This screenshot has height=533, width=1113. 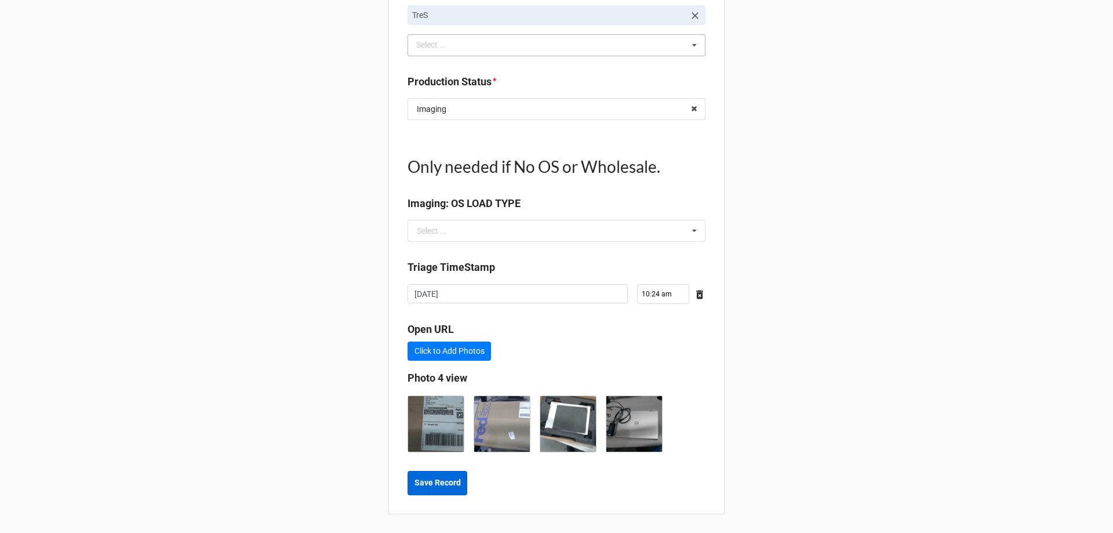 I want to click on div: cam-1758575063417.jpg, so click(x=639, y=421).